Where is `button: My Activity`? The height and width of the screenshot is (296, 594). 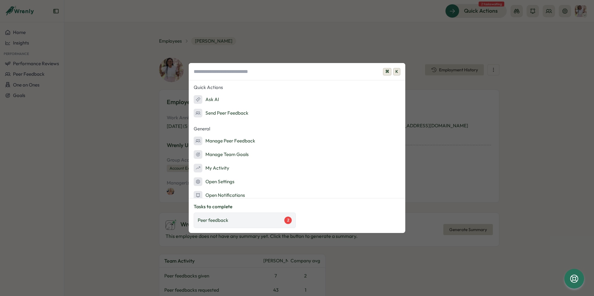 button: My Activity is located at coordinates (297, 168).